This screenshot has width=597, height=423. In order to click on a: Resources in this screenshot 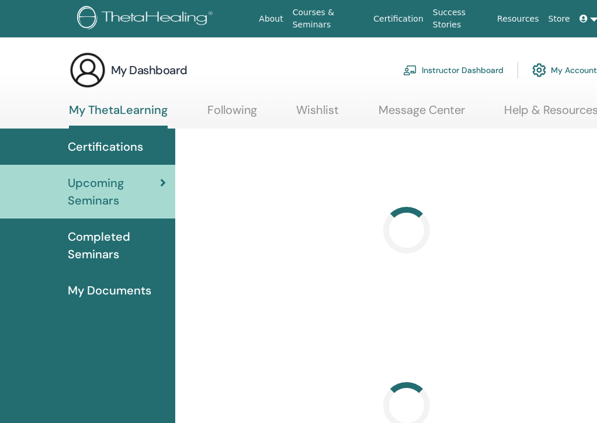, I will do `click(518, 19)`.